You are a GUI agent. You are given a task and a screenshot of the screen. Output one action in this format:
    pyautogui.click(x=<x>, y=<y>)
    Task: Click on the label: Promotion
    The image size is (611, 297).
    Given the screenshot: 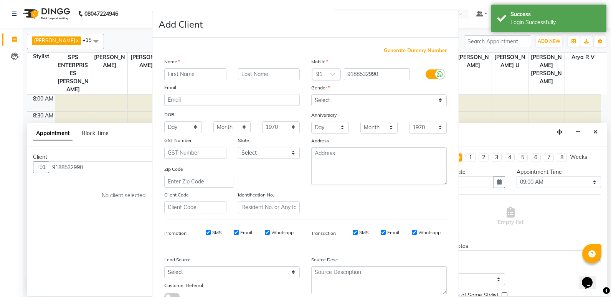 What is the action you would take?
    pyautogui.click(x=176, y=233)
    